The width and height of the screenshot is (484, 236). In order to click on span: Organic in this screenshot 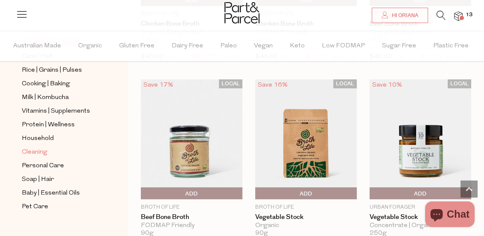, I will do `click(90, 46)`.